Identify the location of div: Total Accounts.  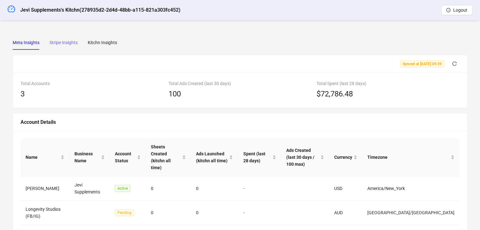
(92, 84).